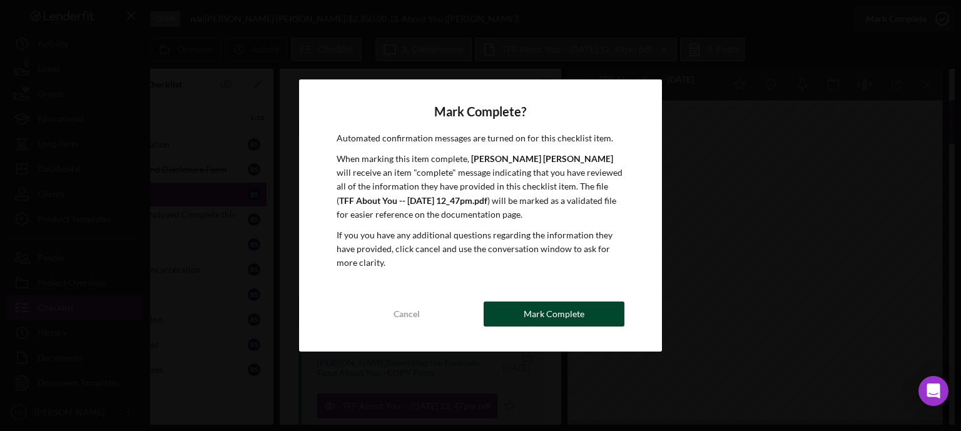 The width and height of the screenshot is (961, 431). I want to click on p: If you you have any additional questions regarding the information they have provided, click canc..., so click(481, 249).